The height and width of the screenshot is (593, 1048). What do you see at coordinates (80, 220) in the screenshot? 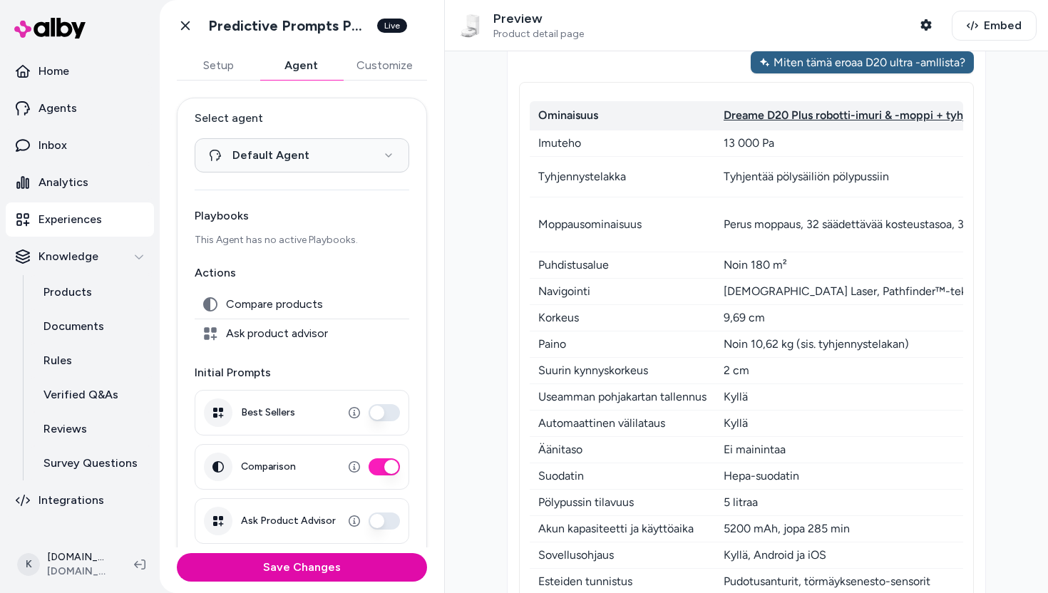
I see `a: Experiences` at bounding box center [80, 220].